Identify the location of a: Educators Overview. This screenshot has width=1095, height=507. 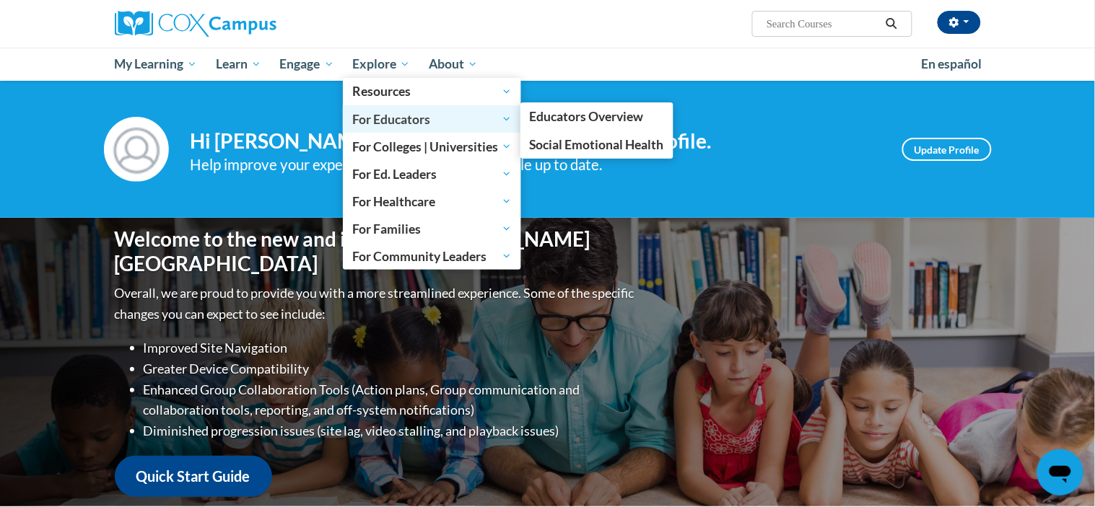
(597, 116).